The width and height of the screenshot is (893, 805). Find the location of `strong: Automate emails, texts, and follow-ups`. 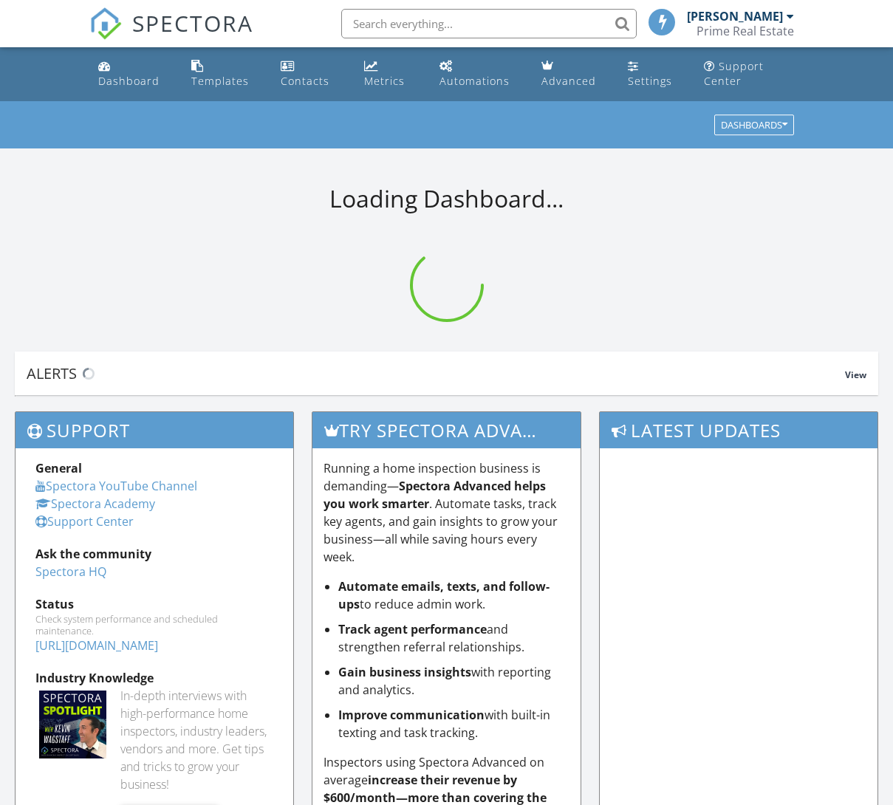

strong: Automate emails, texts, and follow-ups is located at coordinates (444, 595).